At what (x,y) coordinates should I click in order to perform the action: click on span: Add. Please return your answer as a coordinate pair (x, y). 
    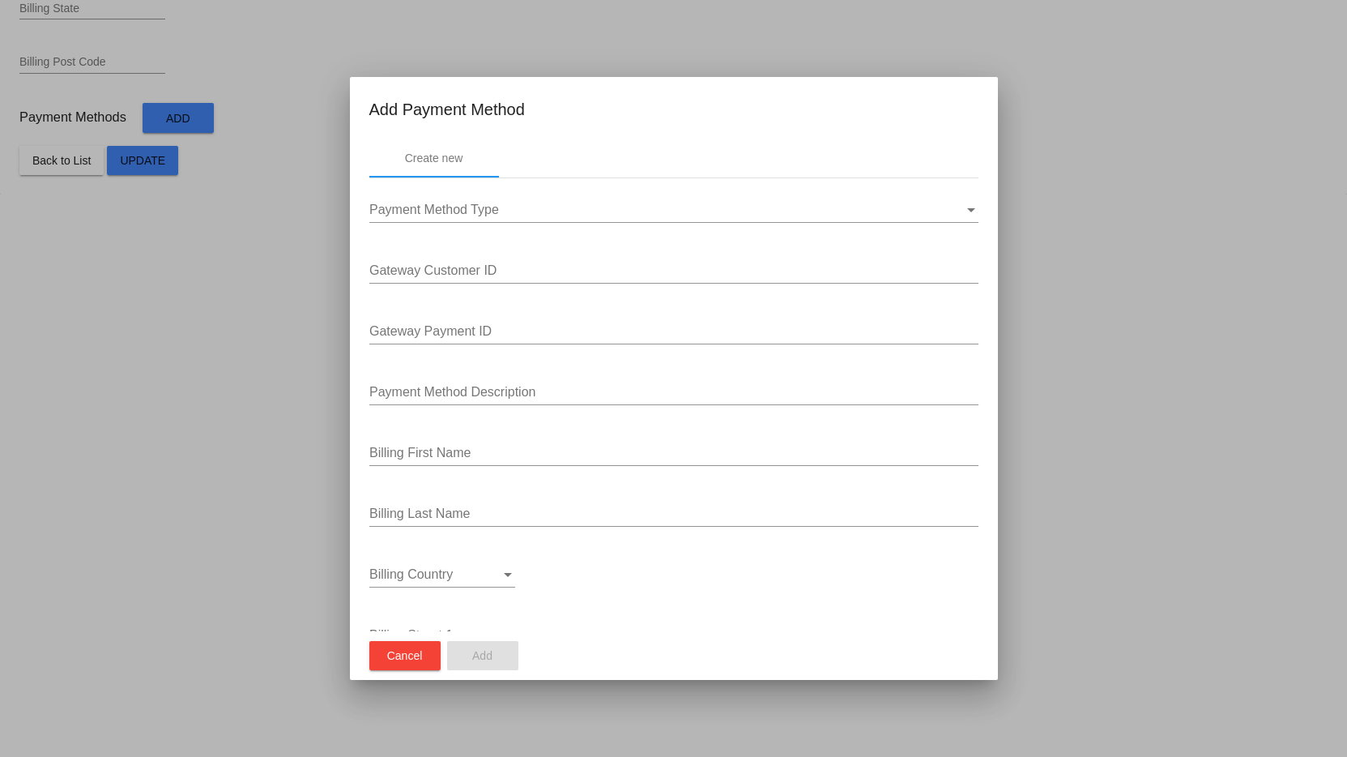
    Looking at the image, I should click on (482, 655).